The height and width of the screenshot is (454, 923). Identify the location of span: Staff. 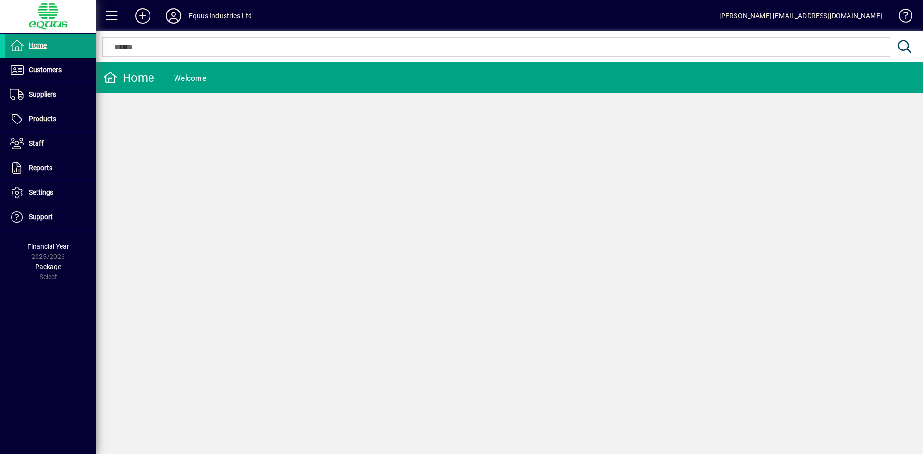
(36, 143).